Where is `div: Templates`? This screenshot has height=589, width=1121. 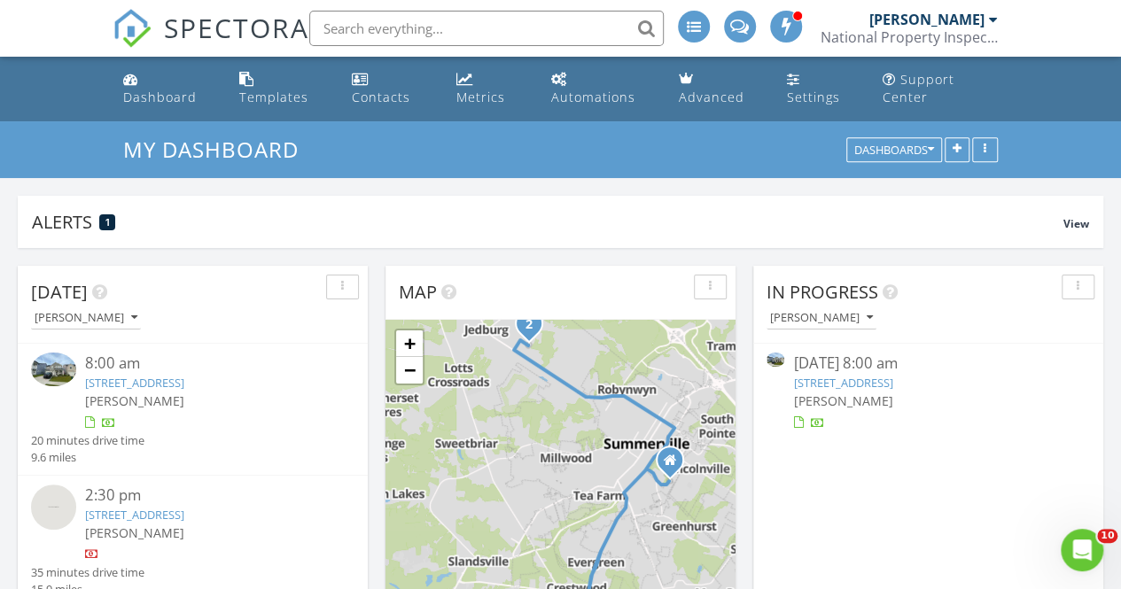
div: Templates is located at coordinates (274, 97).